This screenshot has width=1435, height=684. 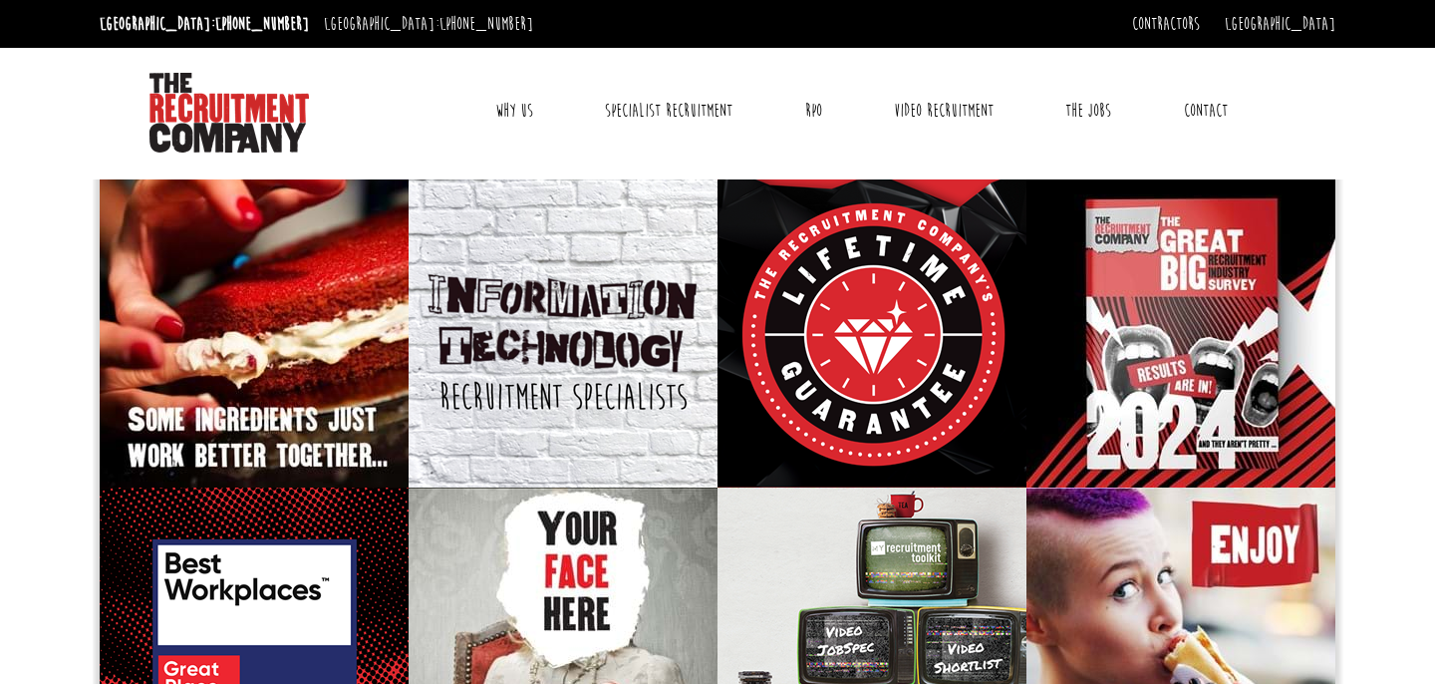 I want to click on a: The Jobs, so click(x=1088, y=111).